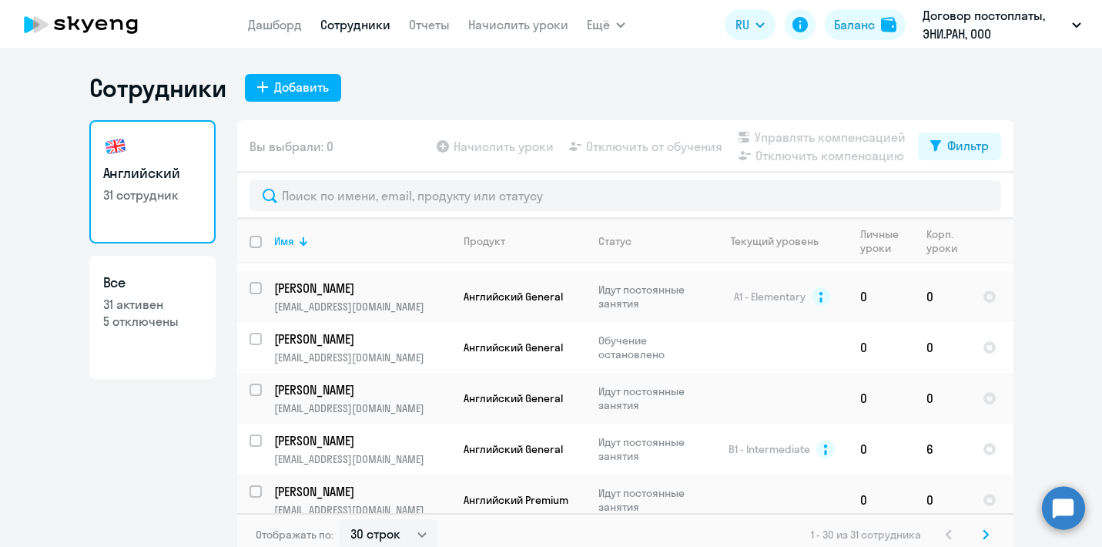 The image size is (1102, 547). I want to click on div: Добавить, so click(301, 87).